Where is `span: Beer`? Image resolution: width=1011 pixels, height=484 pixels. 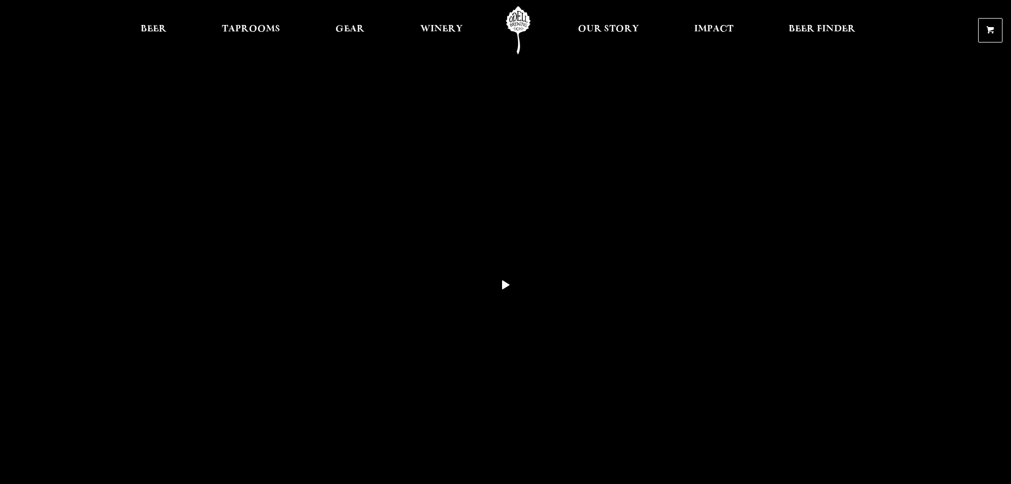
span: Beer is located at coordinates (153, 29).